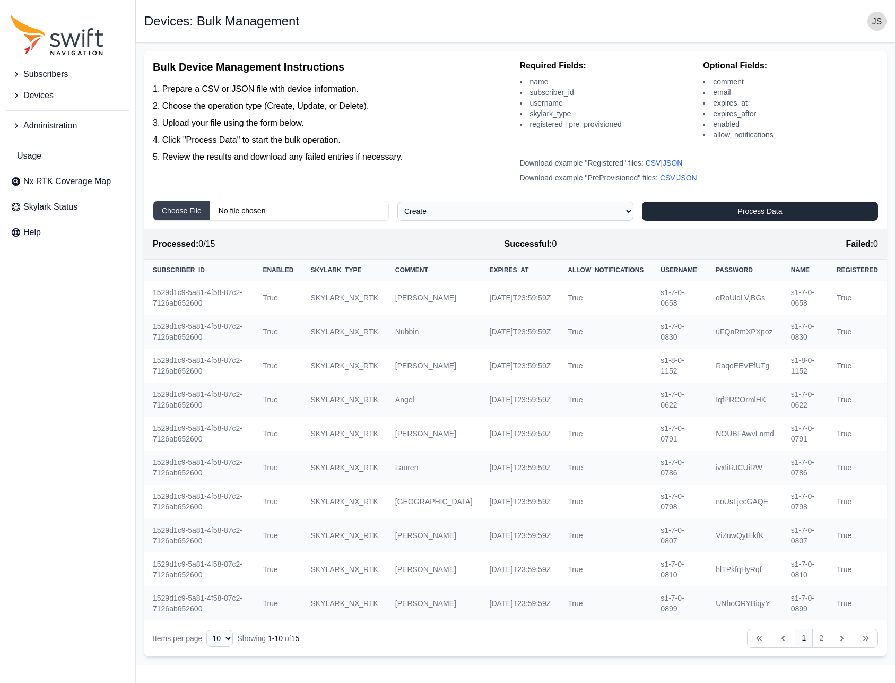  I want to click on div: Download example "PreProvisioned" files: |, so click(700, 178).